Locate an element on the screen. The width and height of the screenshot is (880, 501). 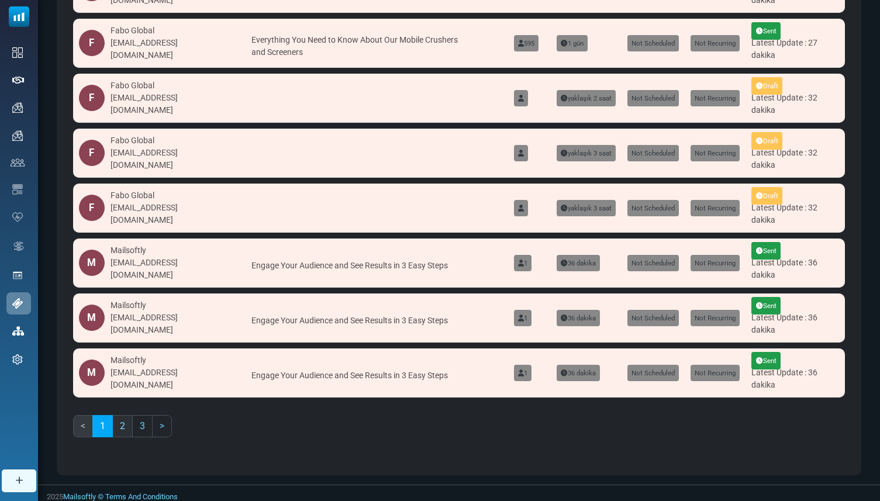
a: 1 is located at coordinates (102, 426).